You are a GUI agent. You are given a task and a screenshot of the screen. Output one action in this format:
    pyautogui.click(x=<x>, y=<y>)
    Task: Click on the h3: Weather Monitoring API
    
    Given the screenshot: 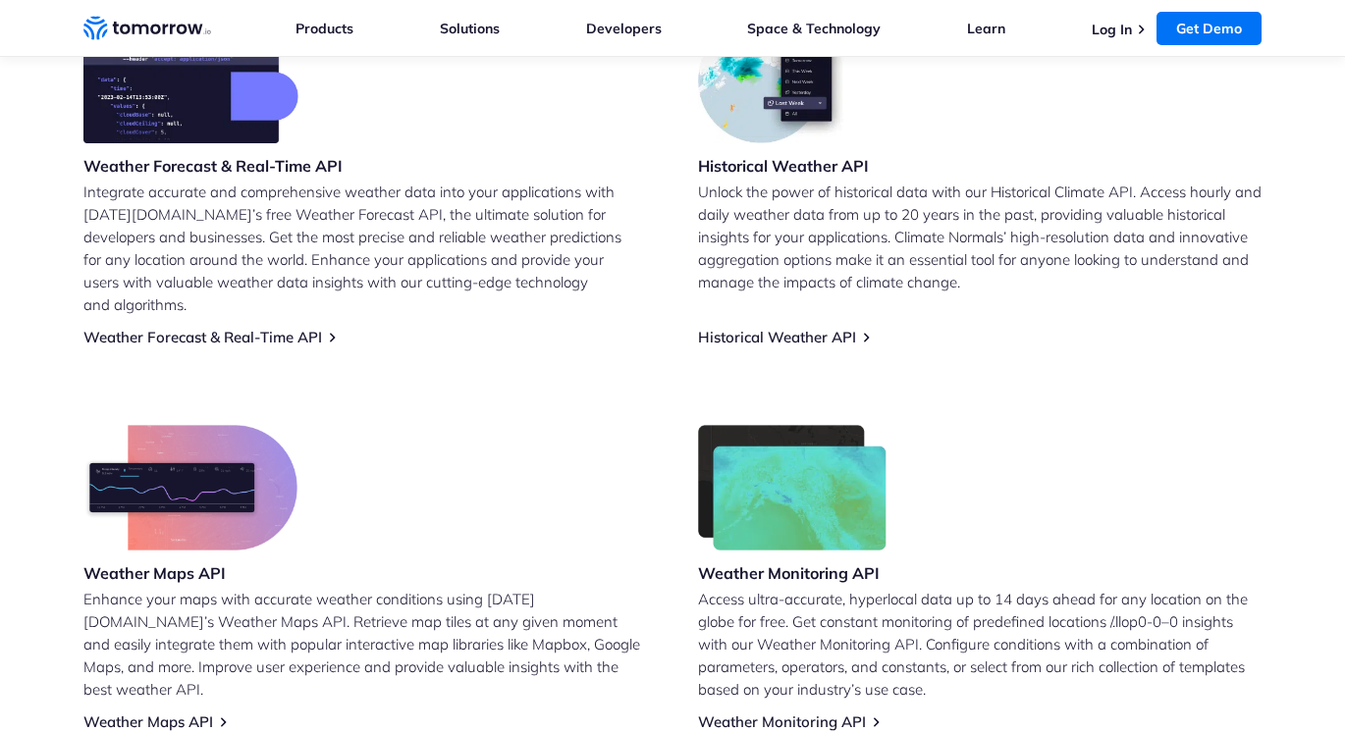 What is the action you would take?
    pyautogui.click(x=792, y=573)
    